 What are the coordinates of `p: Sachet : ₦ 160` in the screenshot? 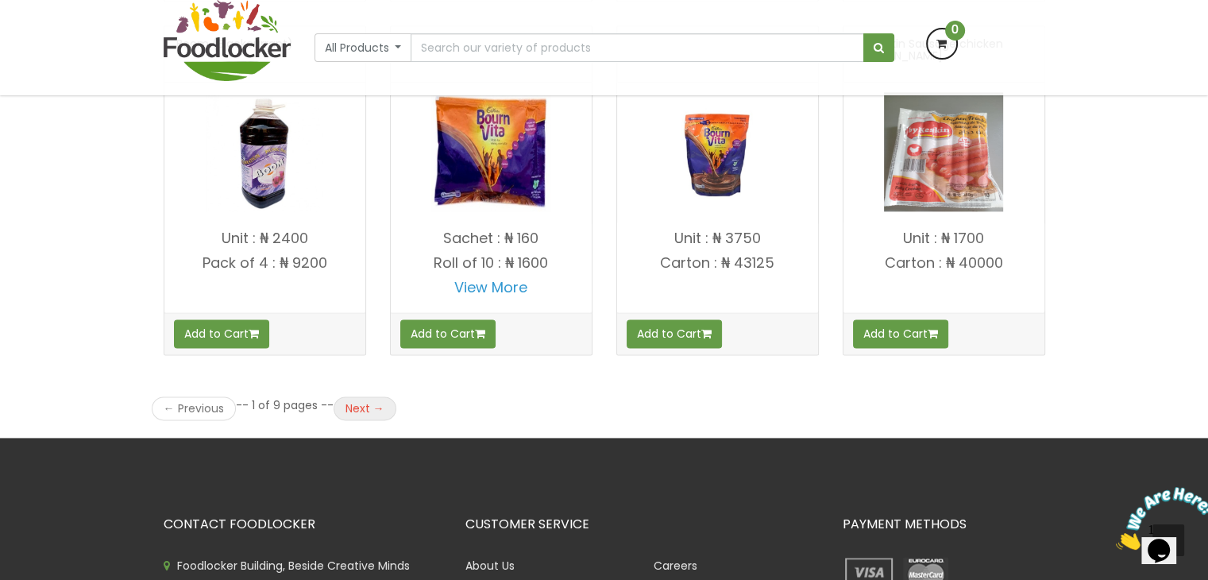 It's located at (491, 238).